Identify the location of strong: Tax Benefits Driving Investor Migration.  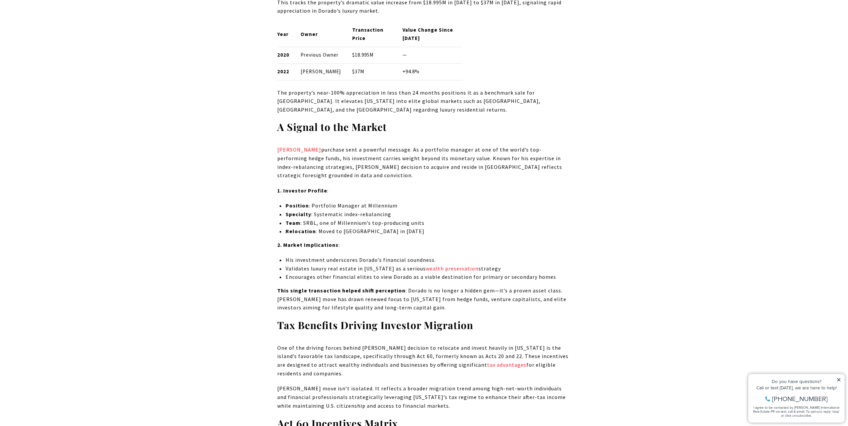
(375, 325).